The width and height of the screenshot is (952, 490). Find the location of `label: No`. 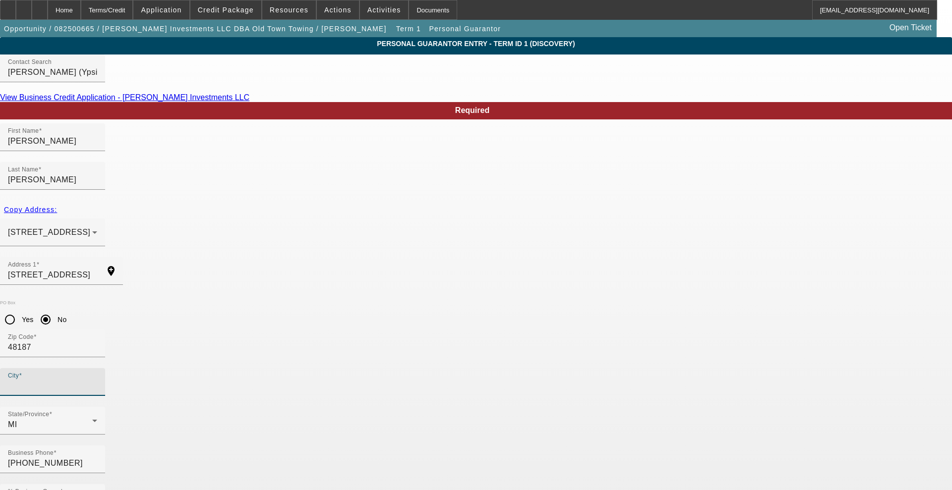

label: No is located at coordinates (61, 320).